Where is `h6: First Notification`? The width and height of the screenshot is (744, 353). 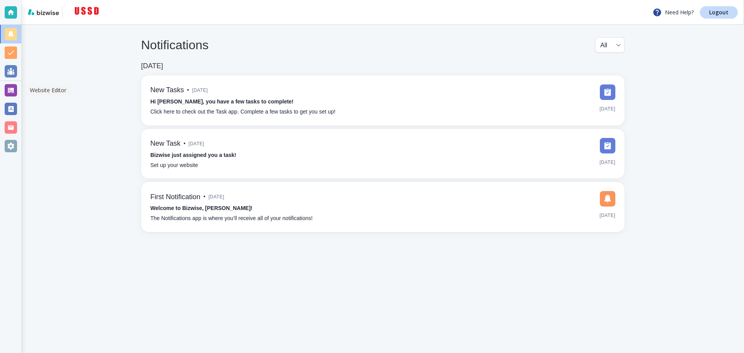 h6: First Notification is located at coordinates (175, 197).